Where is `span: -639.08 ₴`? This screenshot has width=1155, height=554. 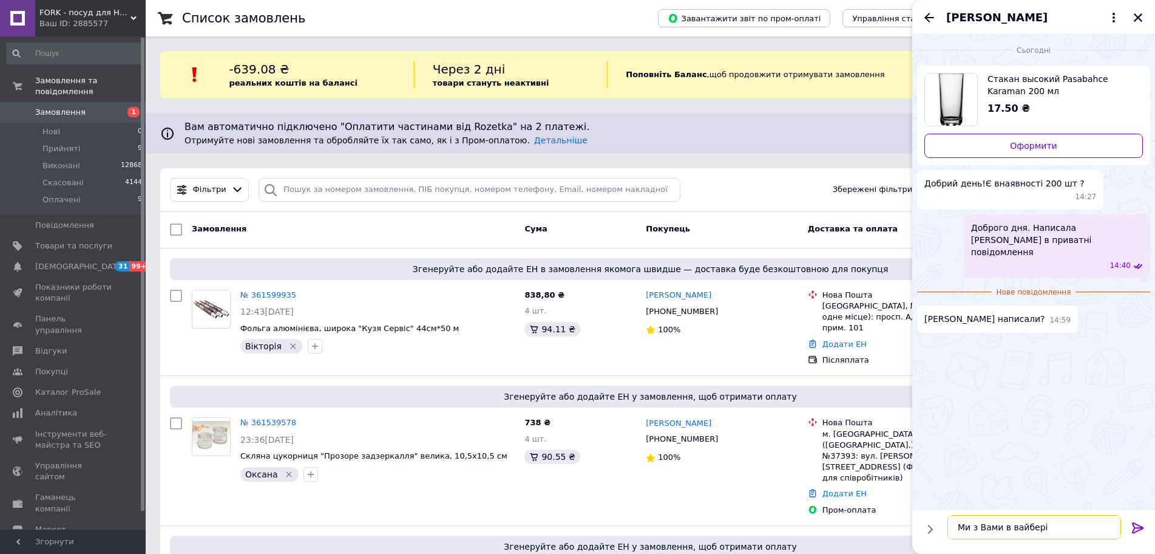
span: -639.08 ₴ is located at coordinates (259, 69).